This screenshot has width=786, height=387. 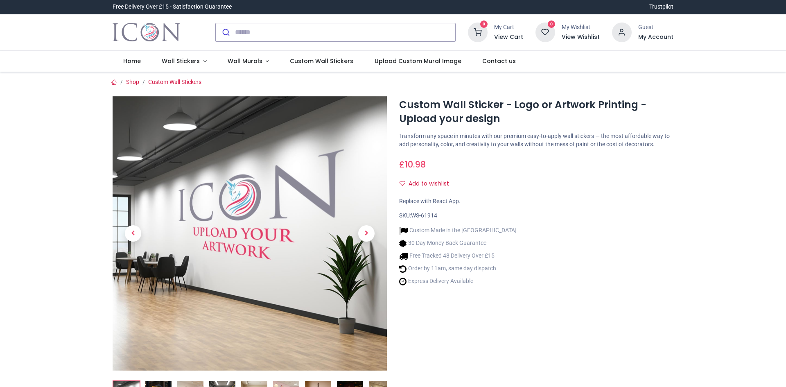 I want to click on div: My Wishlist, so click(x=581, y=27).